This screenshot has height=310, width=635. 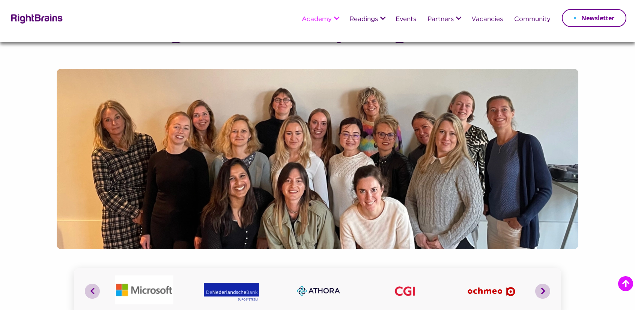 What do you see at coordinates (441, 20) in the screenshot?
I see `a: Partners` at bounding box center [441, 20].